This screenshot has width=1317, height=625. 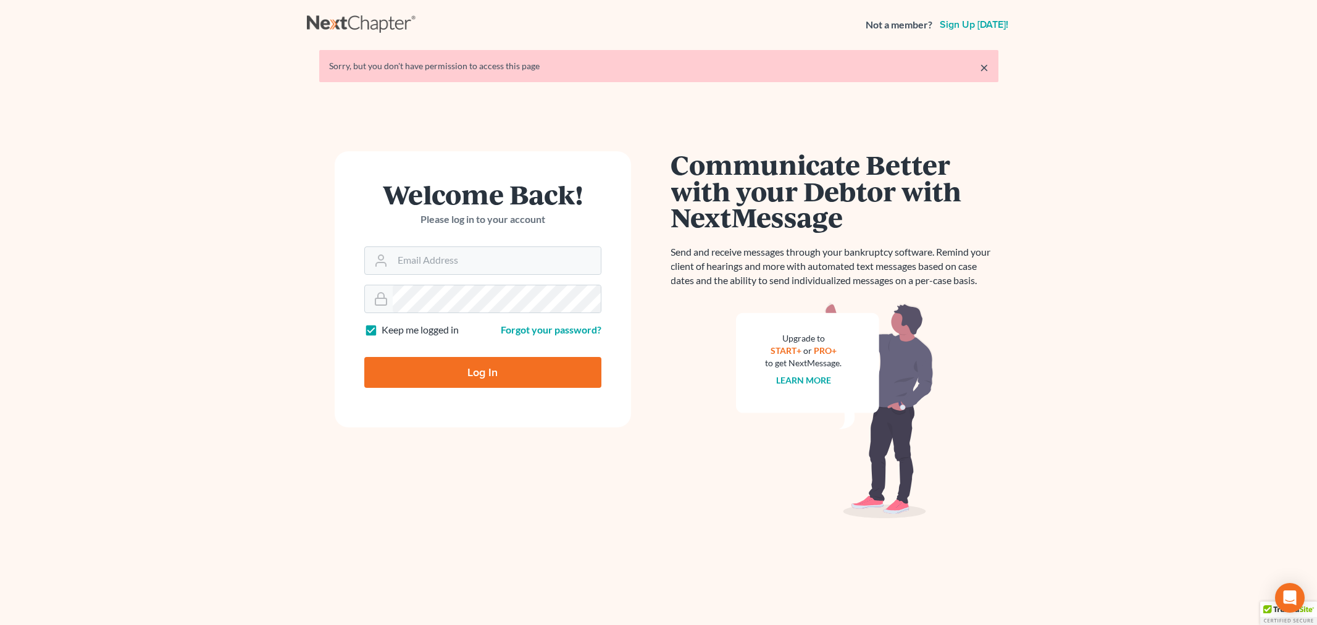 What do you see at coordinates (483, 219) in the screenshot?
I see `p: Please log in to your account` at bounding box center [483, 219].